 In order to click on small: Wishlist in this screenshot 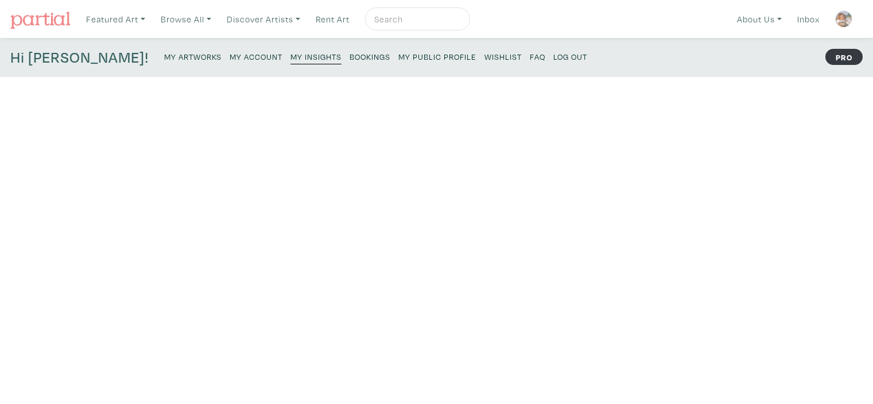, I will do `click(503, 56)`.